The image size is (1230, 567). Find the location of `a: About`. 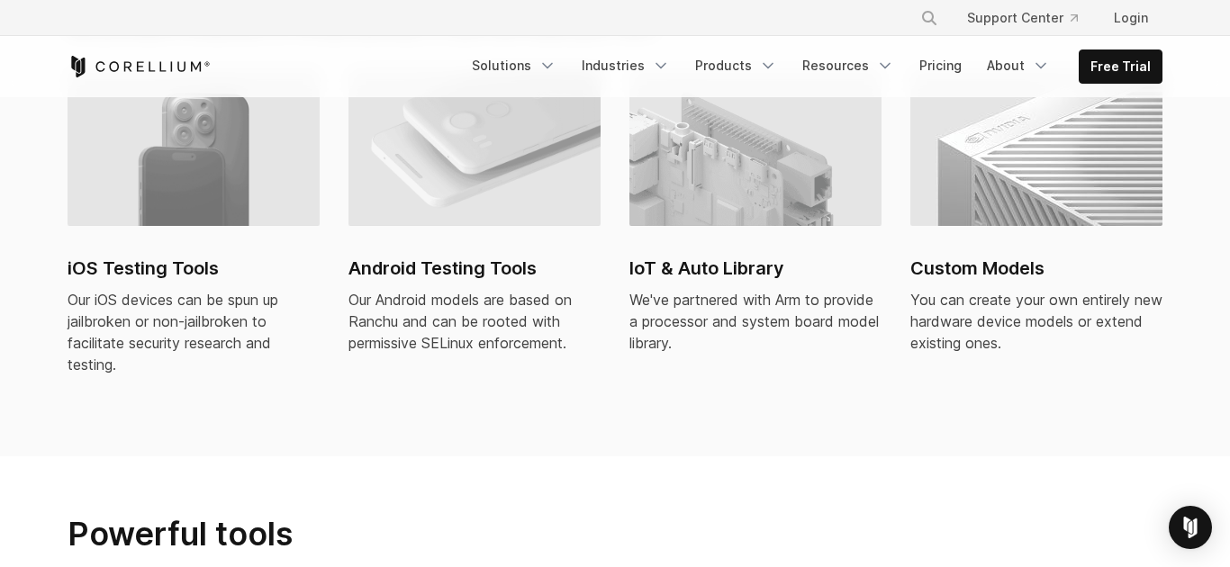

a: About is located at coordinates (1018, 66).